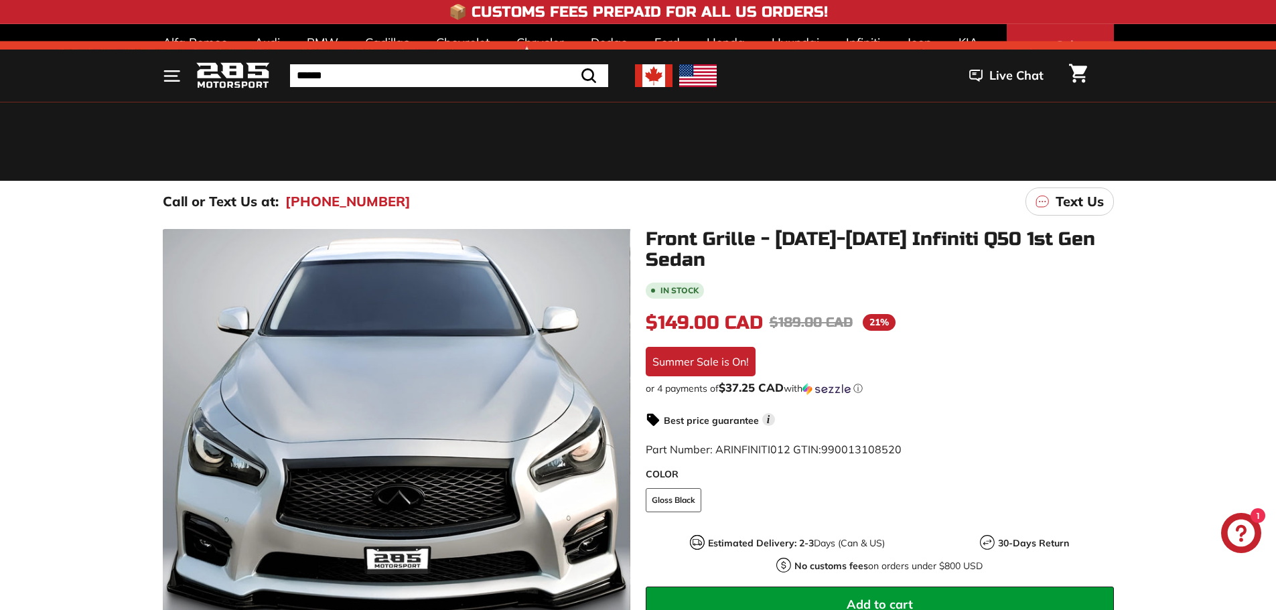  I want to click on strong: No customs fees, so click(832, 566).